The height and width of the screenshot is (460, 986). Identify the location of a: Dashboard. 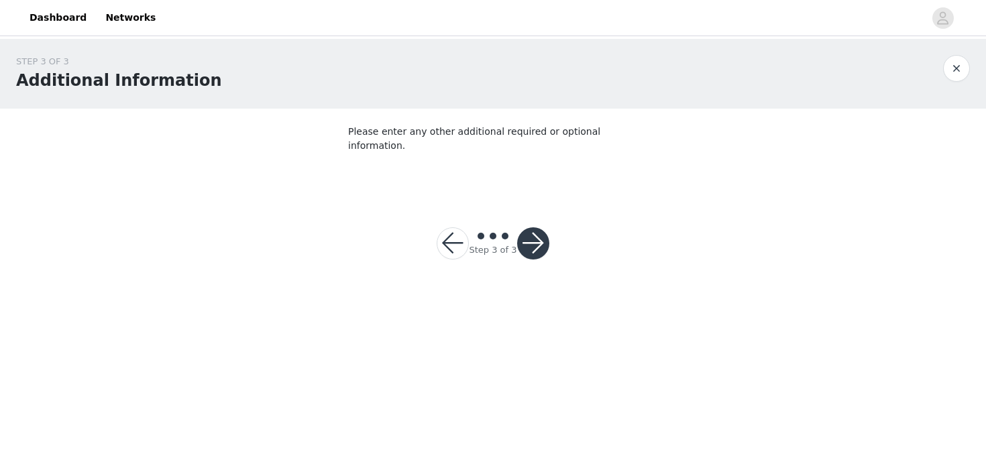
(58, 17).